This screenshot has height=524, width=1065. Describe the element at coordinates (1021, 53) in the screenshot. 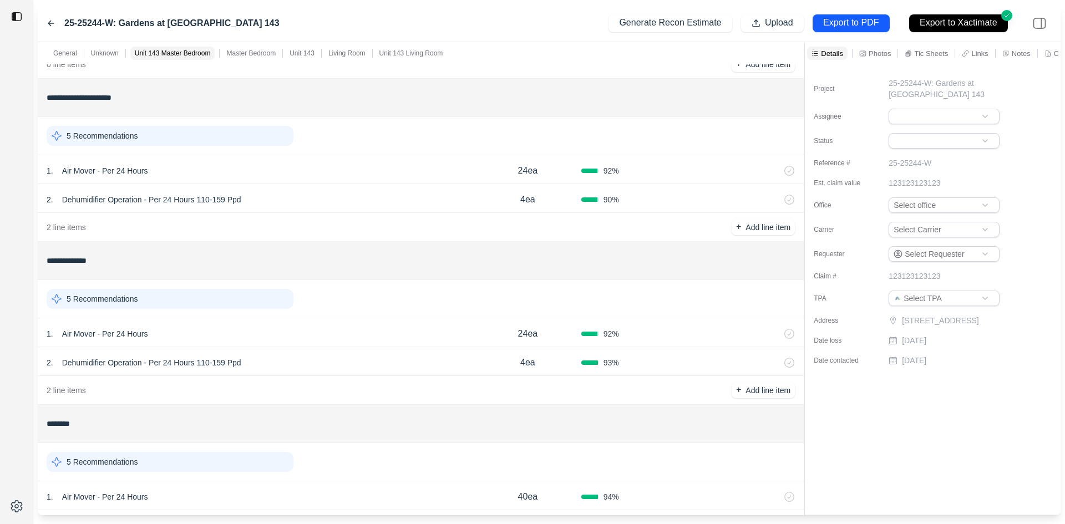

I see `p: Notes` at that location.